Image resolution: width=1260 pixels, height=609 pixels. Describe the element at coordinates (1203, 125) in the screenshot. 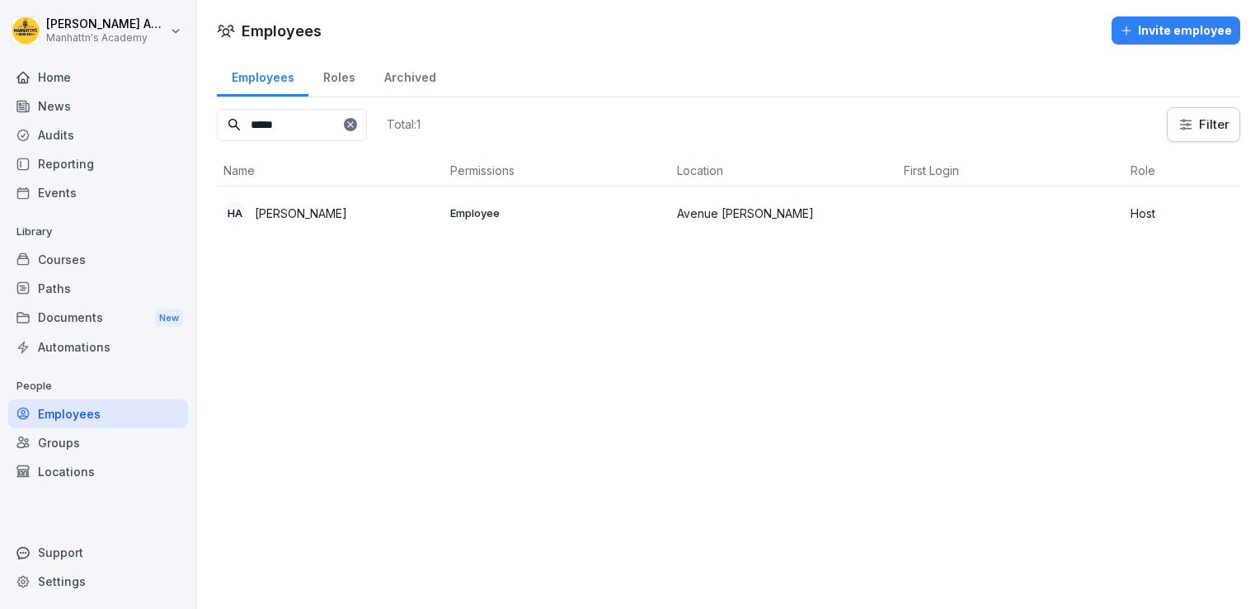

I see `div: Filter` at that location.